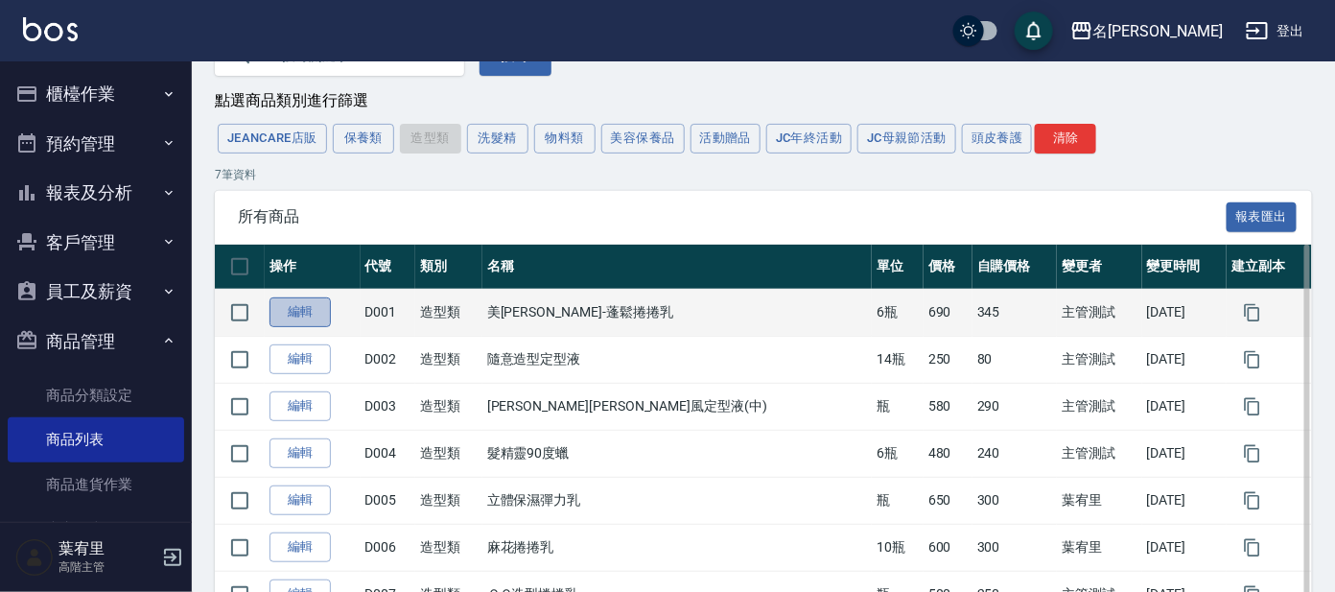  I want to click on button: 報表及分析, so click(96, 193).